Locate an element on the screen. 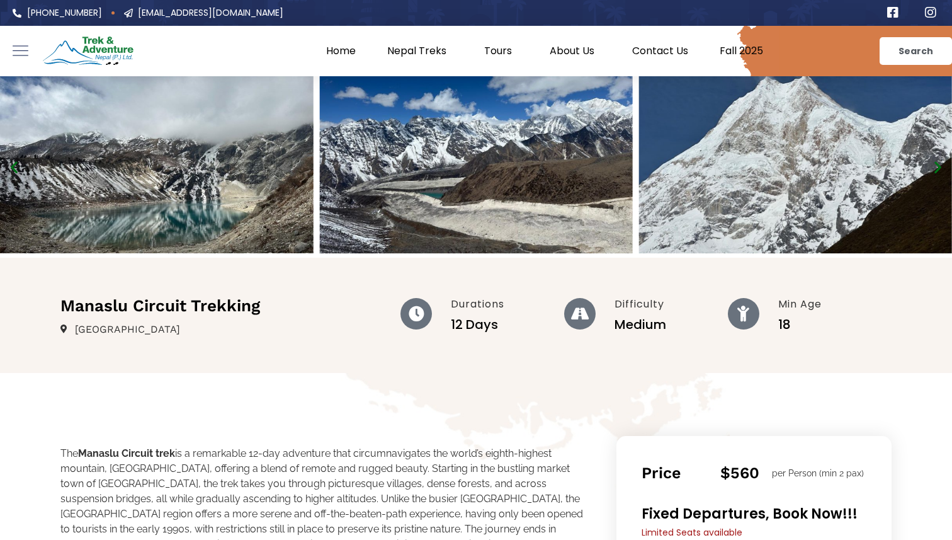  div: Next slide is located at coordinates (938, 166).